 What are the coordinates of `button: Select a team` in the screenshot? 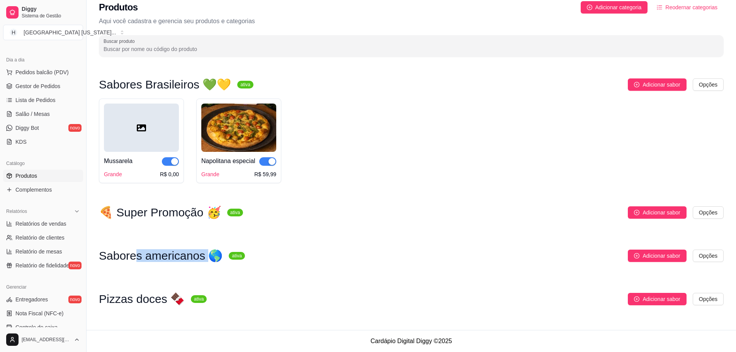 It's located at (43, 32).